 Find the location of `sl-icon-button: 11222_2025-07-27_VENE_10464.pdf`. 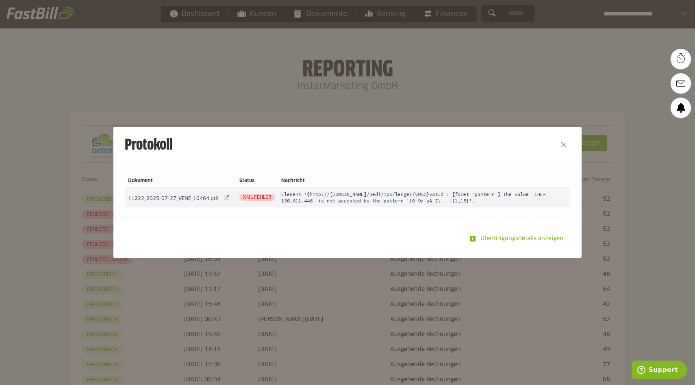

sl-icon-button: 11222_2025-07-27_VENE_10464.pdf is located at coordinates (226, 198).